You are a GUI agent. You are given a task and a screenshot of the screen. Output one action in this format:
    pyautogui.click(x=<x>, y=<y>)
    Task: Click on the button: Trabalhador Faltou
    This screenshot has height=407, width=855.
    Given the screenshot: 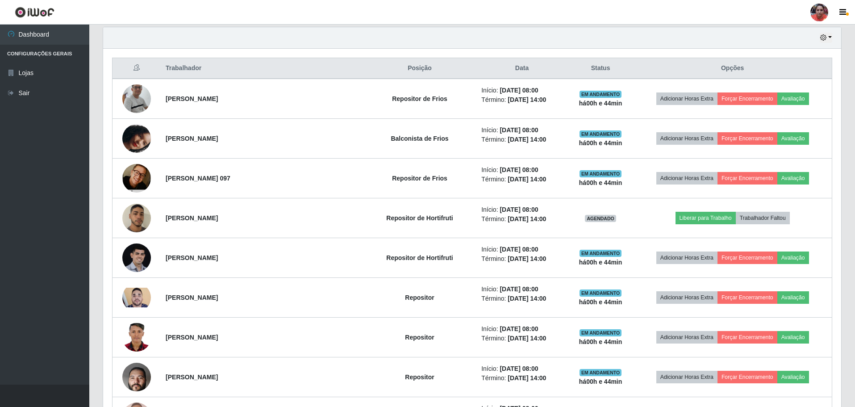 What is the action you would take?
    pyautogui.click(x=763, y=218)
    